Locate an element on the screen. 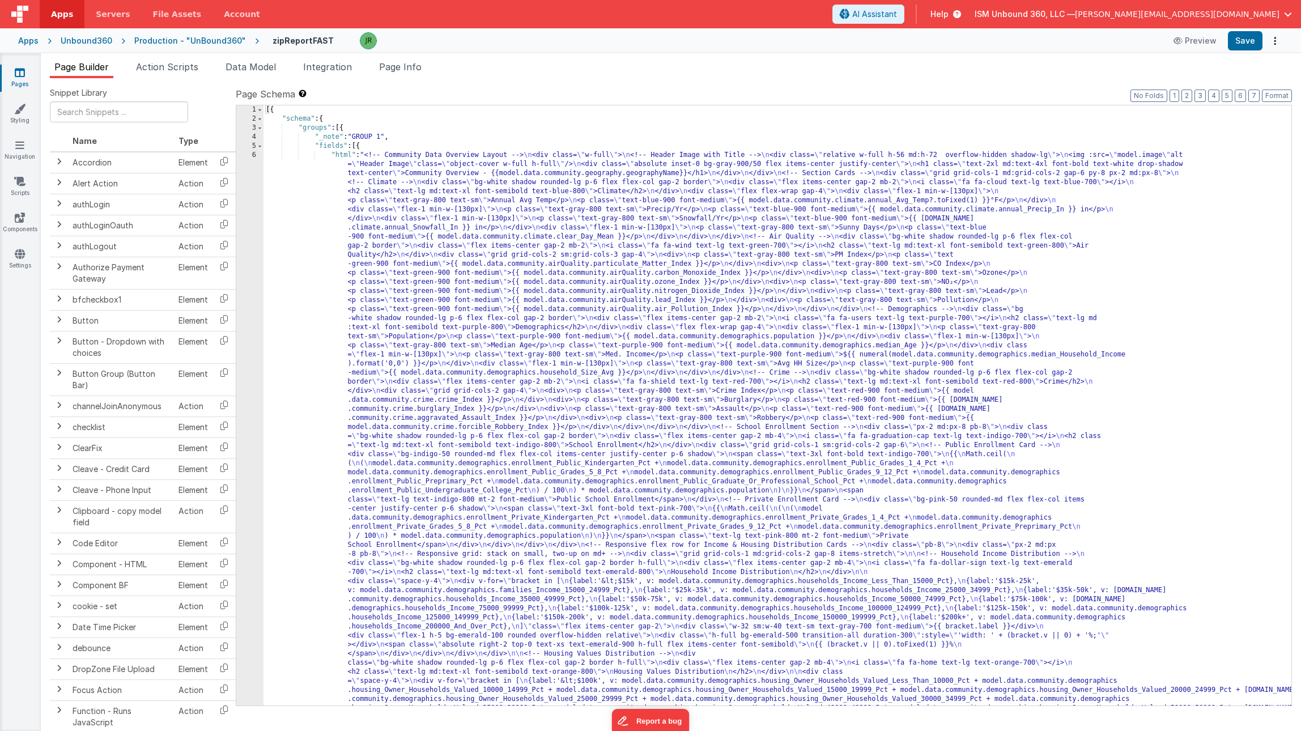 The image size is (1301, 731). button: 6 is located at coordinates (1241, 96).